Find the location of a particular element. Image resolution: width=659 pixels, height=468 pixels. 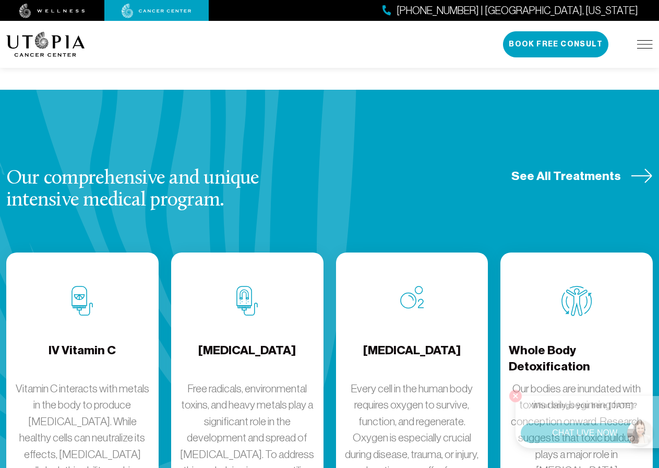

img: wellness is located at coordinates (52, 11).